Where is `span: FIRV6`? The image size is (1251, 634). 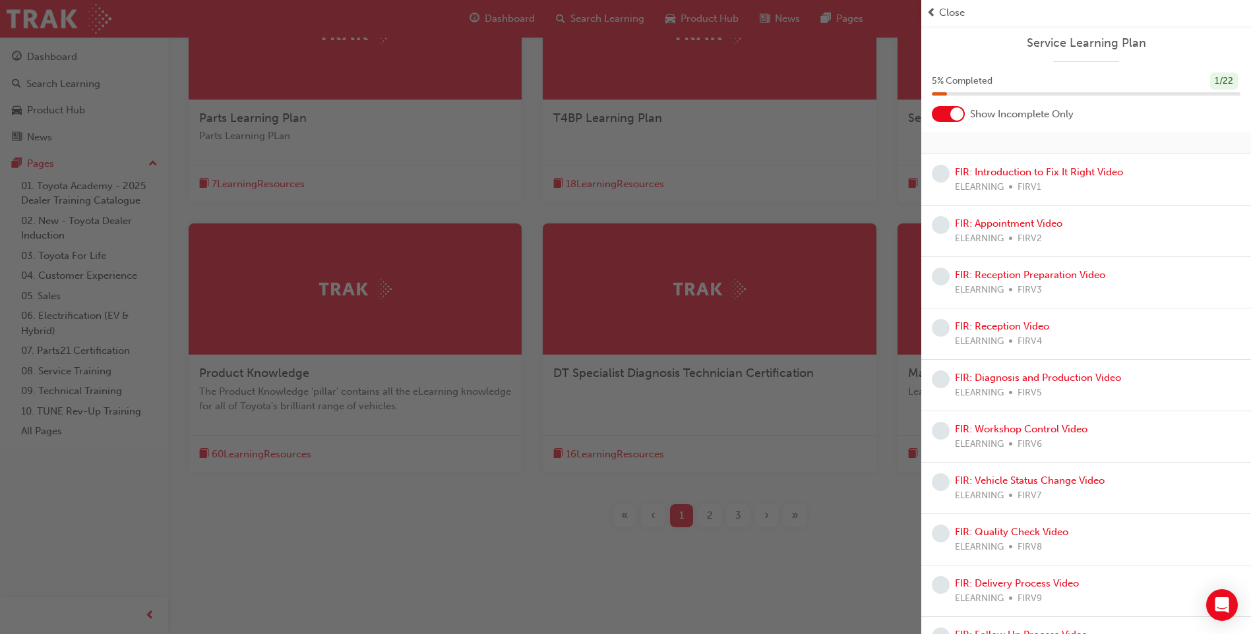 span: FIRV6 is located at coordinates (1029, 444).